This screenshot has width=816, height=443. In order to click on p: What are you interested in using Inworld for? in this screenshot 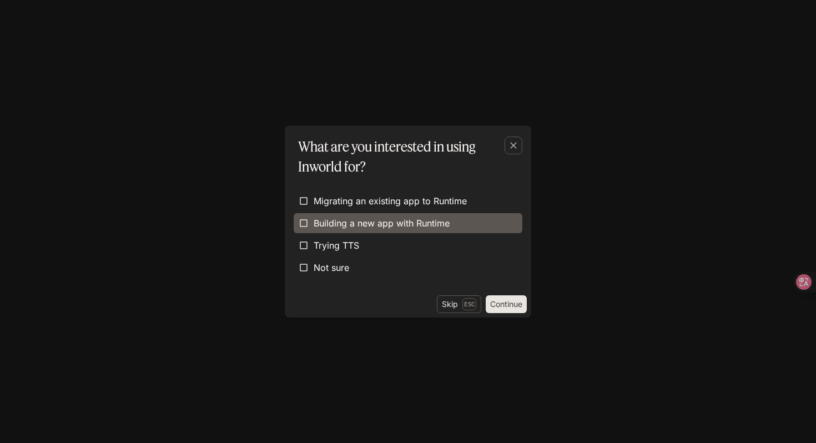, I will do `click(406, 157)`.